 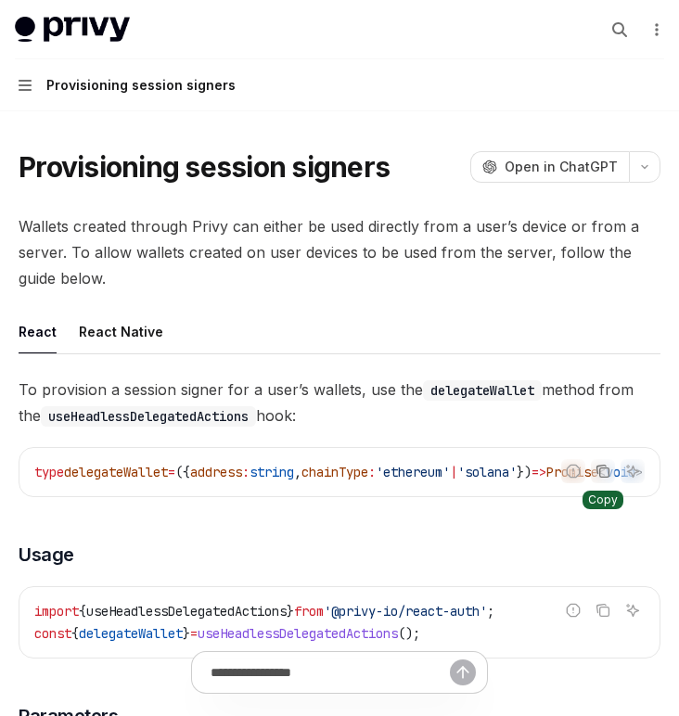 What do you see at coordinates (57, 611) in the screenshot?
I see `span: import` at bounding box center [57, 611].